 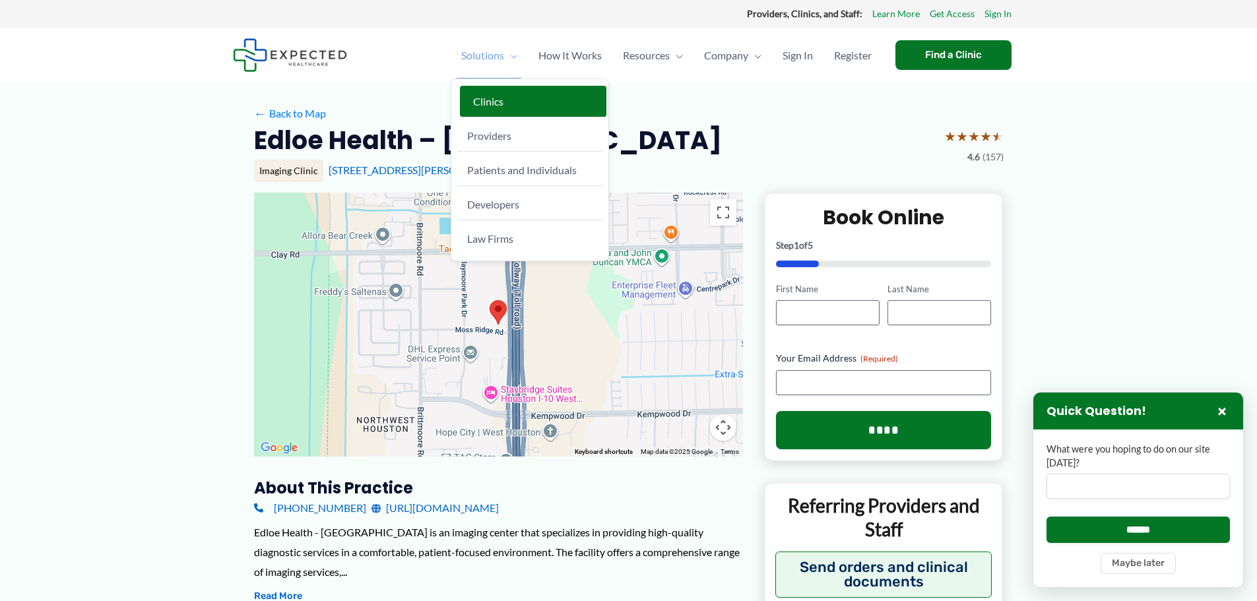 What do you see at coordinates (677, 451) in the screenshot?
I see `span: Map data ©2025 Google` at bounding box center [677, 451].